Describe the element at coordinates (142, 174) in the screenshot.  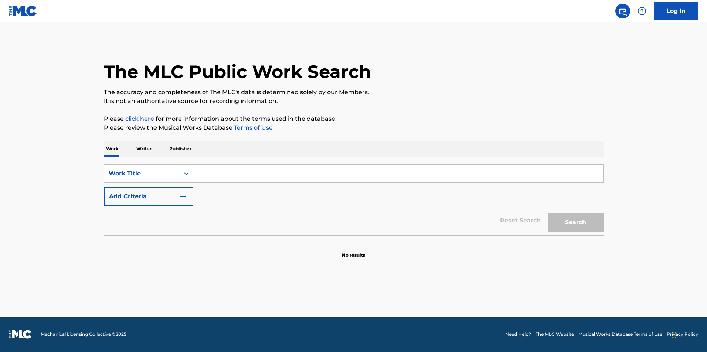
I see `div: Work Title` at that location.